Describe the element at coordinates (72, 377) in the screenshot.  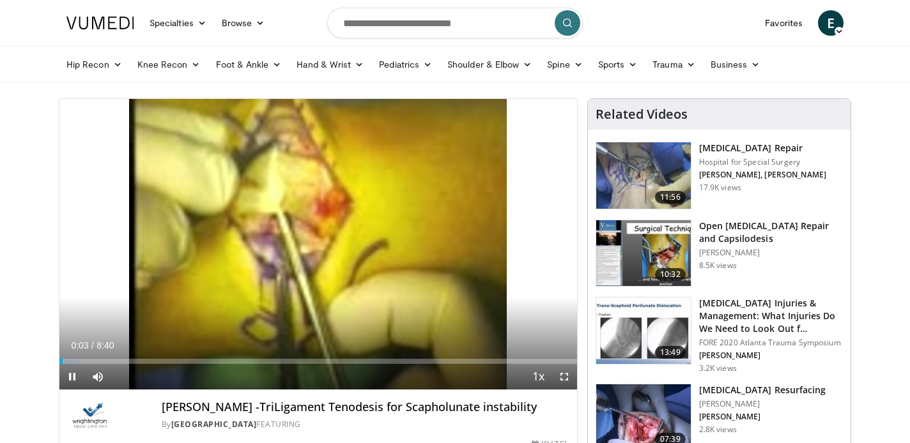
I see `button: Pause` at that location.